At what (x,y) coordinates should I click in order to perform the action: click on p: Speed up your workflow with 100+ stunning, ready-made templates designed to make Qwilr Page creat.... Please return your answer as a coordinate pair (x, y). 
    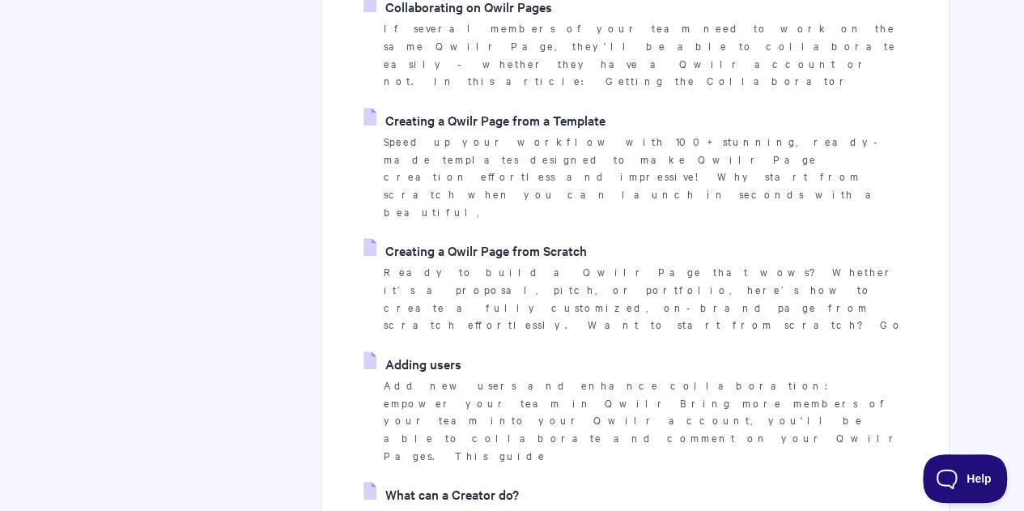
    Looking at the image, I should click on (645, 177).